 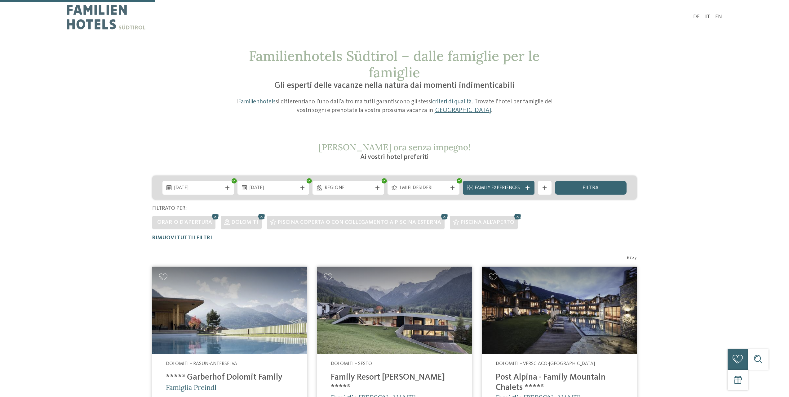 What do you see at coordinates (229, 310) in the screenshot?
I see `img: Cercate un hotel per famiglie? Qui troverete solo i migliori!` at bounding box center [229, 310].